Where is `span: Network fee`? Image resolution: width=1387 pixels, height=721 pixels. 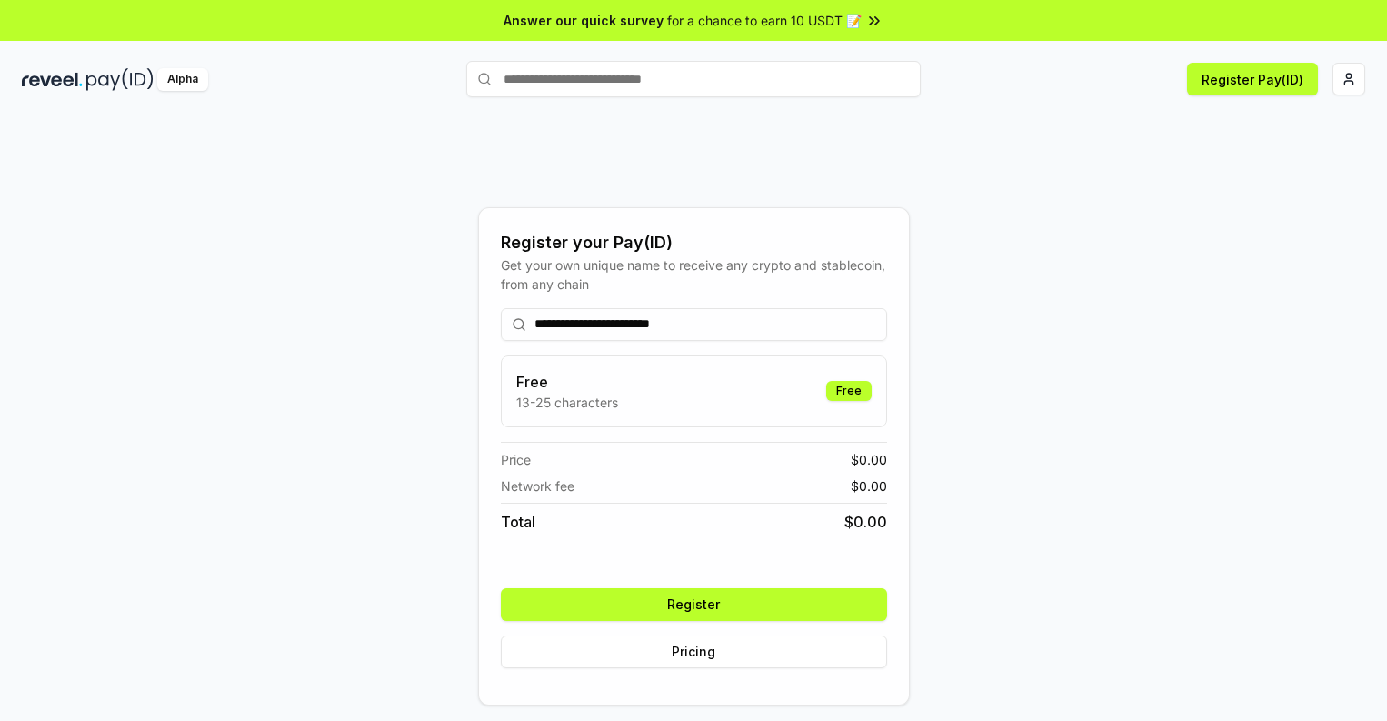
span: Network fee is located at coordinates (537, 485).